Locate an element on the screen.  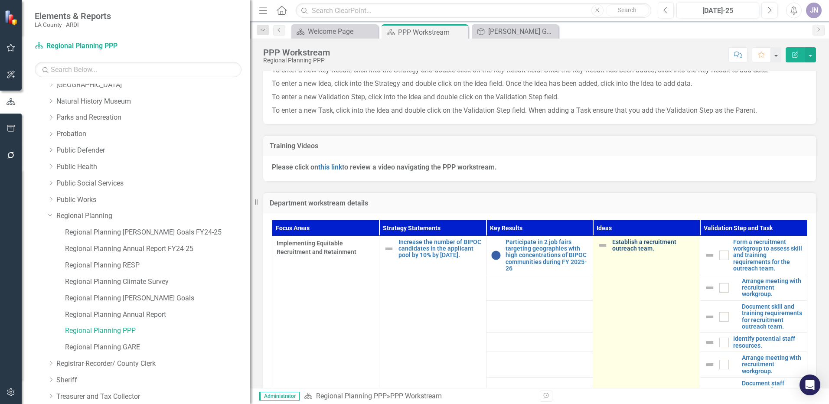
a: Public Defender is located at coordinates (153, 151).